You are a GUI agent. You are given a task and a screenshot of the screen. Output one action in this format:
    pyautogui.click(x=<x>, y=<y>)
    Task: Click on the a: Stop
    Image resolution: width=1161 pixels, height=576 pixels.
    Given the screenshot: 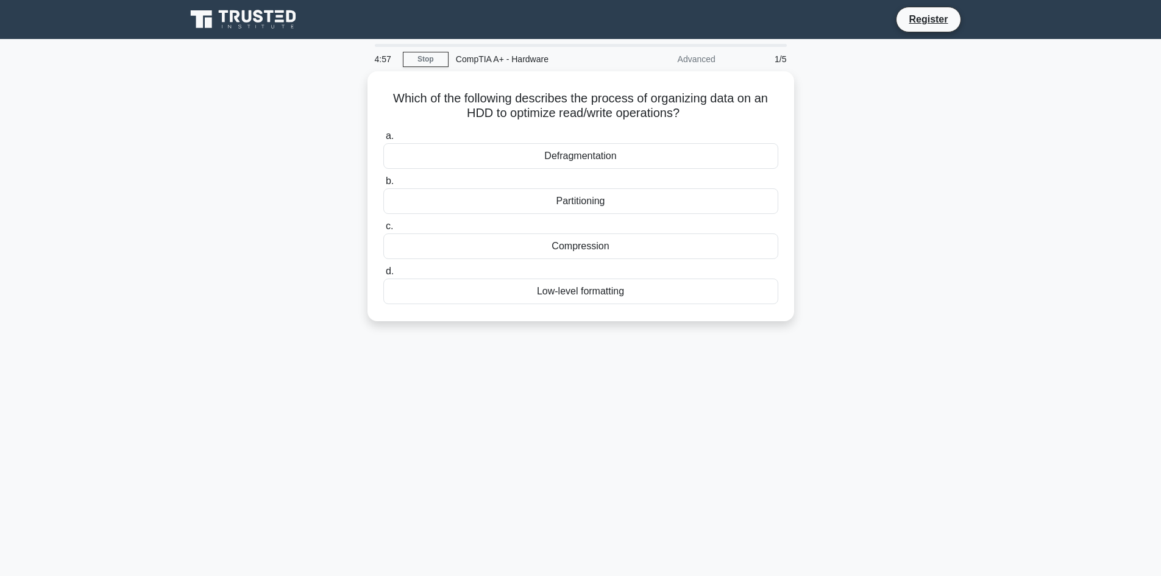 What is the action you would take?
    pyautogui.click(x=425, y=59)
    